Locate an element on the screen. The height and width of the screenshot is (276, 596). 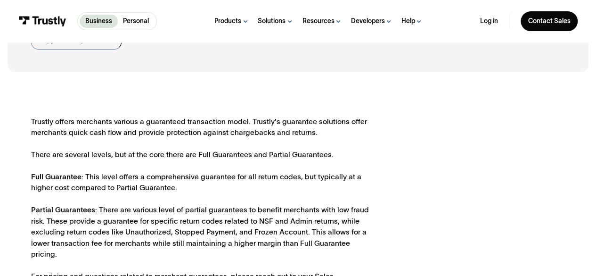
a: Business is located at coordinates (98, 21).